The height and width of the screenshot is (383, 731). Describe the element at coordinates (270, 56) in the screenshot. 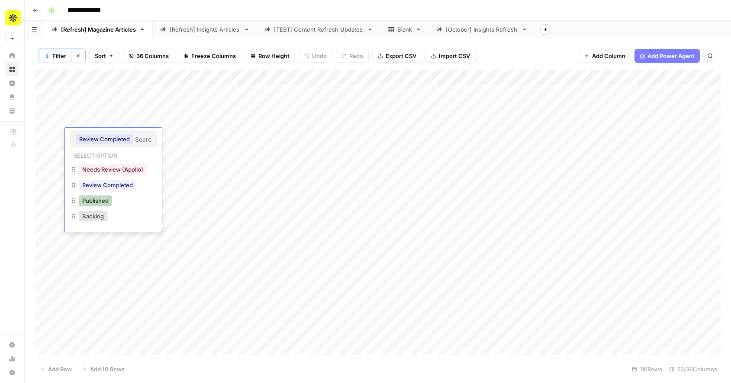

I see `button: Row Height` at that location.